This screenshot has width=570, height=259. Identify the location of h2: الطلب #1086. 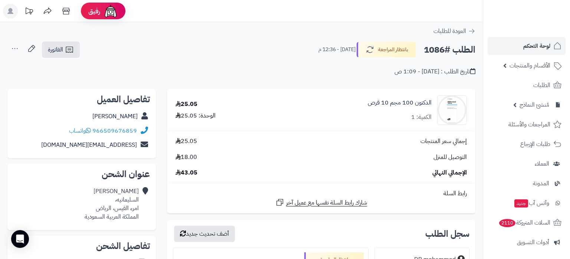
(449, 50).